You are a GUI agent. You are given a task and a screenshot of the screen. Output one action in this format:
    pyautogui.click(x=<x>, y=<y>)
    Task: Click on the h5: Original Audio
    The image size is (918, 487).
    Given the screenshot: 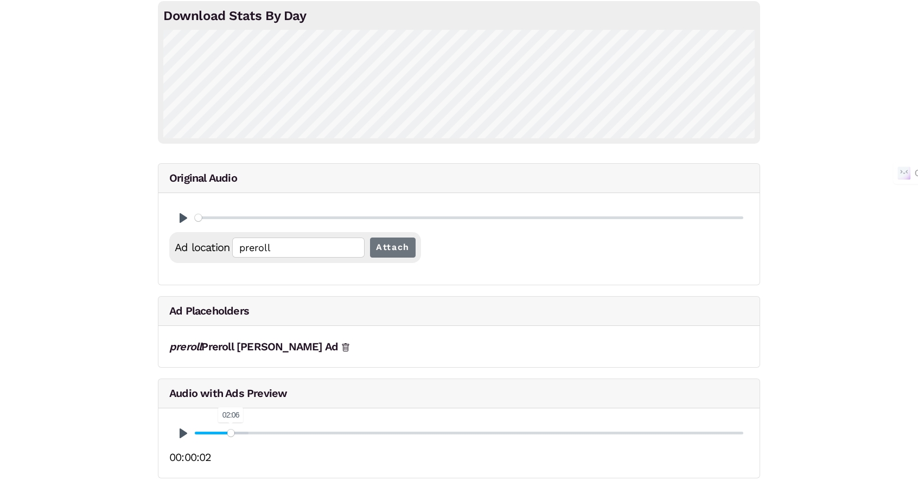 What is the action you would take?
    pyautogui.click(x=459, y=178)
    